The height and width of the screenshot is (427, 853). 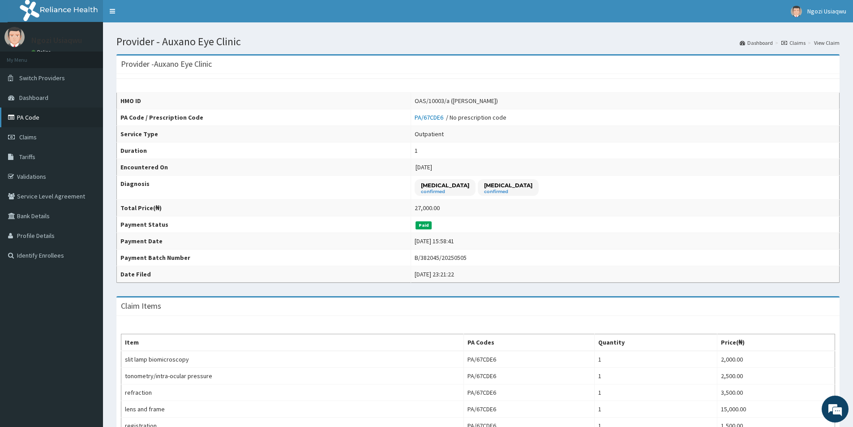 What do you see at coordinates (756, 43) in the screenshot?
I see `a: Dashboard` at bounding box center [756, 43].